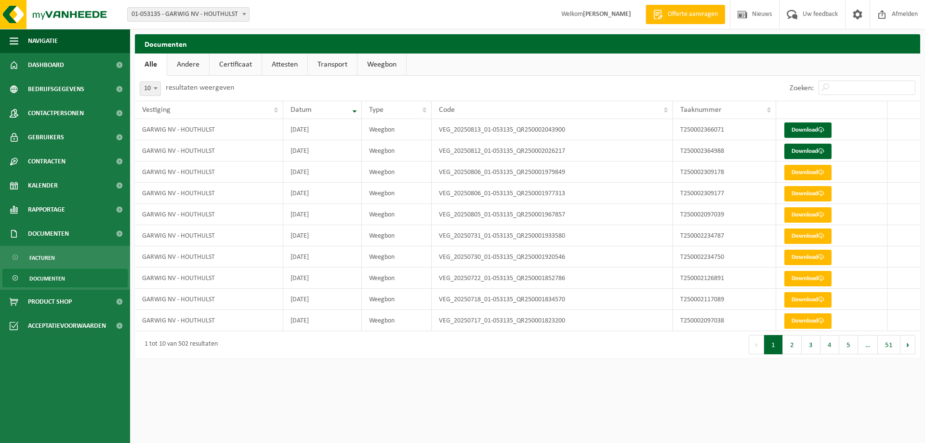 This screenshot has width=925, height=443. I want to click on a: Andere, so click(188, 65).